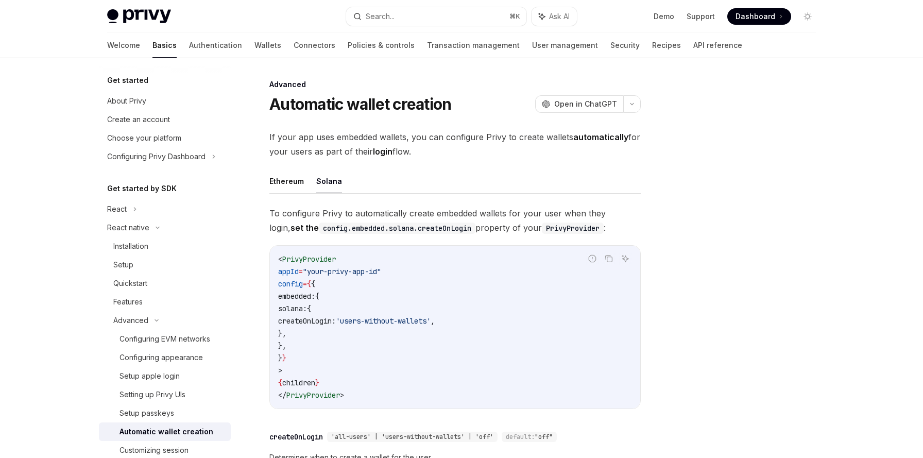  I want to click on div: React, so click(117, 209).